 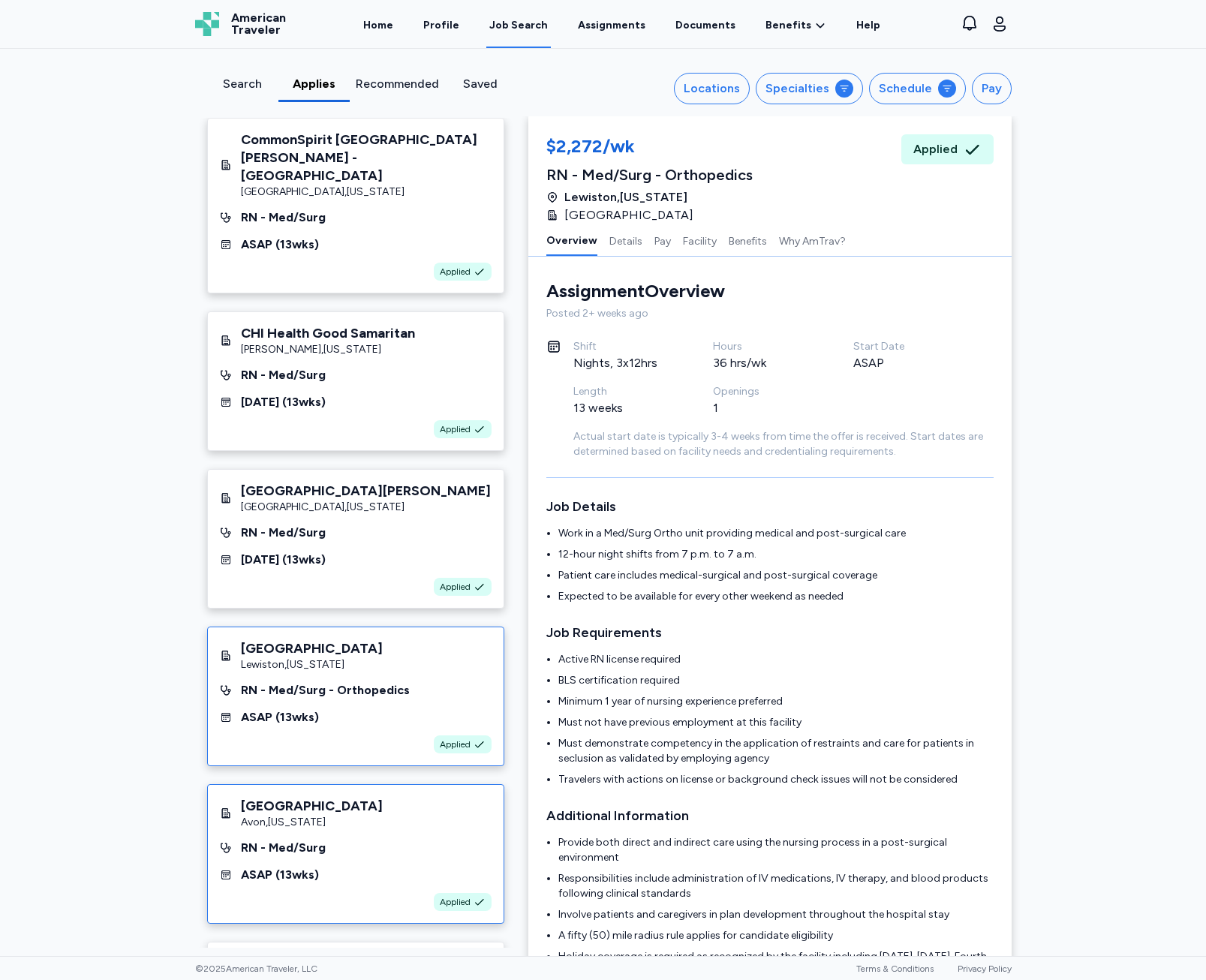 What do you see at coordinates (764, 364) in the screenshot?
I see `div: 36 hrs/wk` at bounding box center [764, 364].